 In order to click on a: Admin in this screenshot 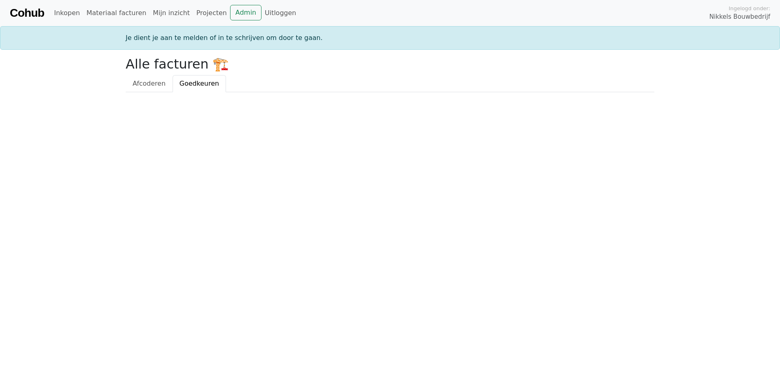, I will do `click(246, 13)`.